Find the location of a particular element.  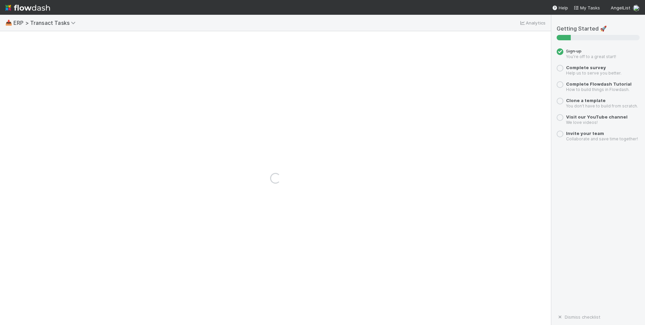

small: You’re off to a great start! is located at coordinates (591, 56).